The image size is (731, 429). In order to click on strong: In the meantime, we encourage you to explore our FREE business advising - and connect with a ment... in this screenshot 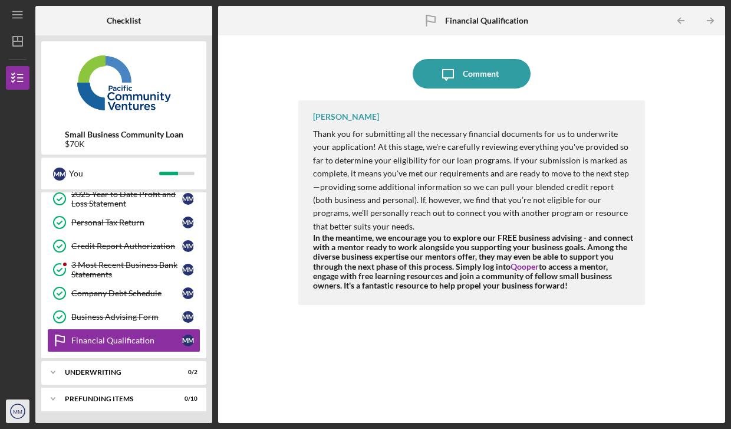, I will do `click(473, 261)`.